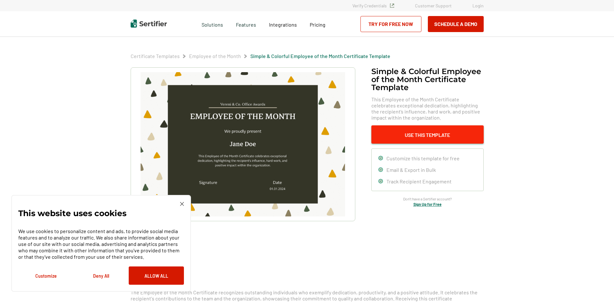  What do you see at coordinates (155, 56) in the screenshot?
I see `span: Certificate Templates` at bounding box center [155, 56].